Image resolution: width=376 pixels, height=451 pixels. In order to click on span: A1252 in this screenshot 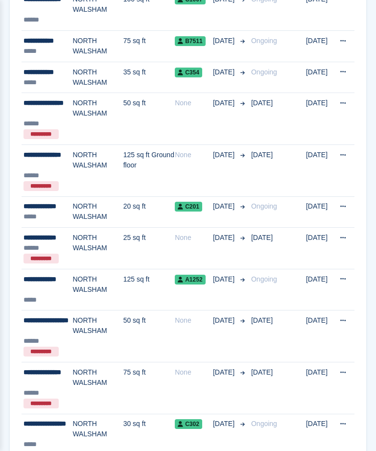, I will do `click(190, 280)`.